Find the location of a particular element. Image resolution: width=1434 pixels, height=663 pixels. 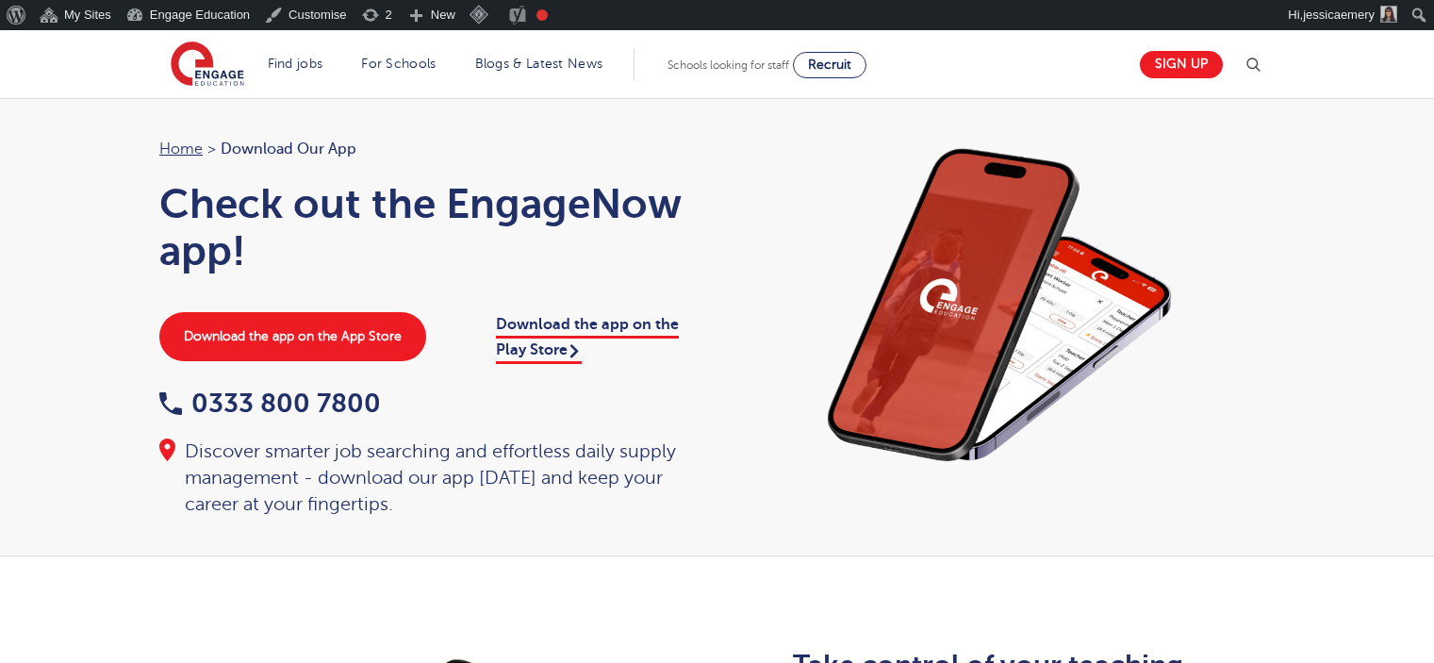

a: Download the app on the Play Store is located at coordinates (588, 340).